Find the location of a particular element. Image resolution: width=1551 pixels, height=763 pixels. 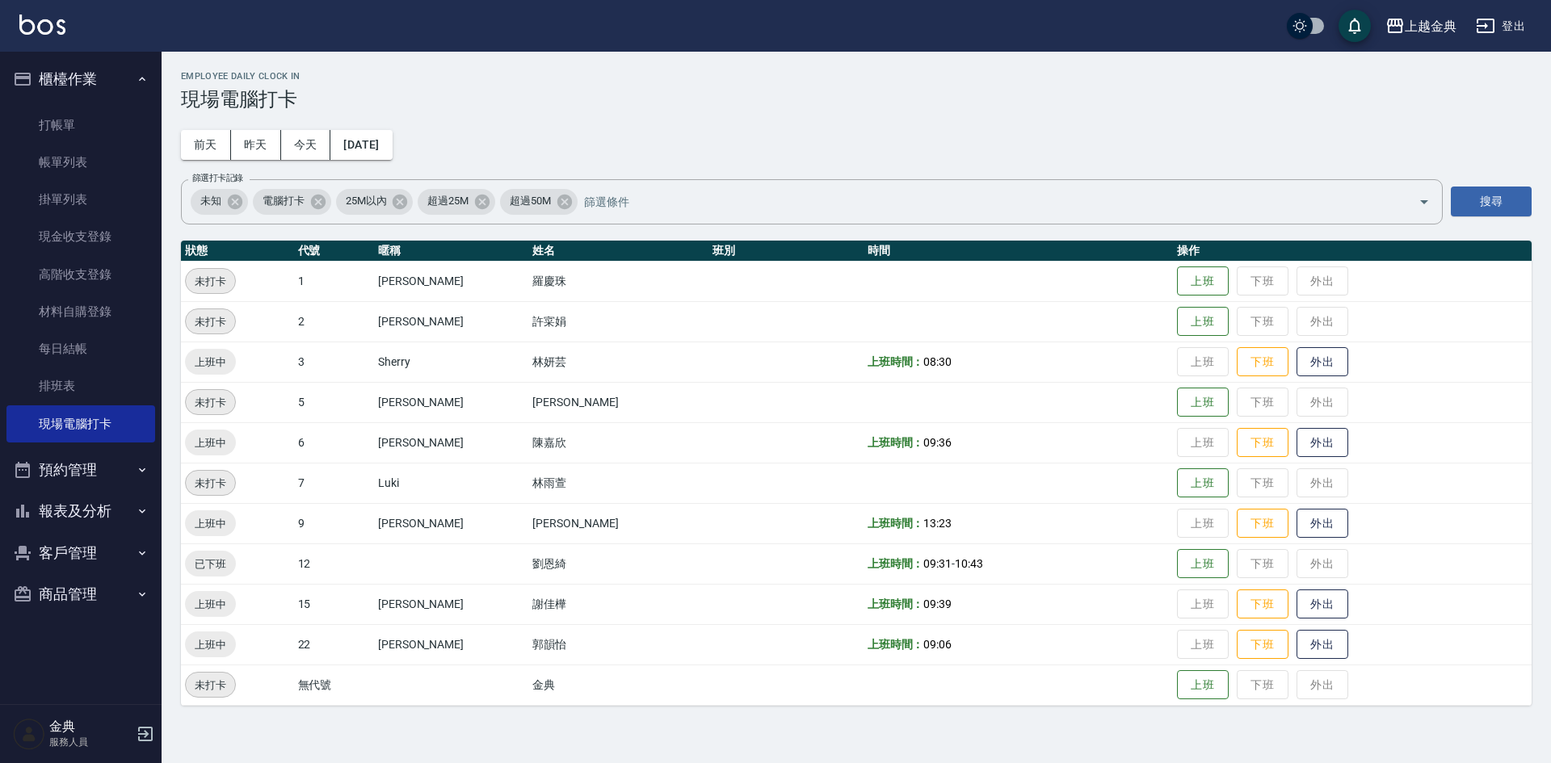

a: 打帳單 is located at coordinates (81, 125).